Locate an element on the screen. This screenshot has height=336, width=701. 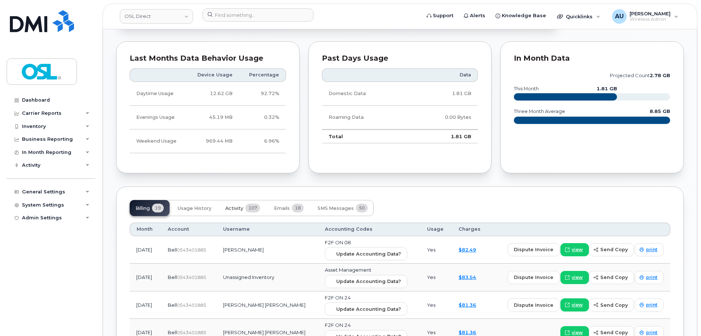
td: Unassigned Inventory is located at coordinates (267, 278).